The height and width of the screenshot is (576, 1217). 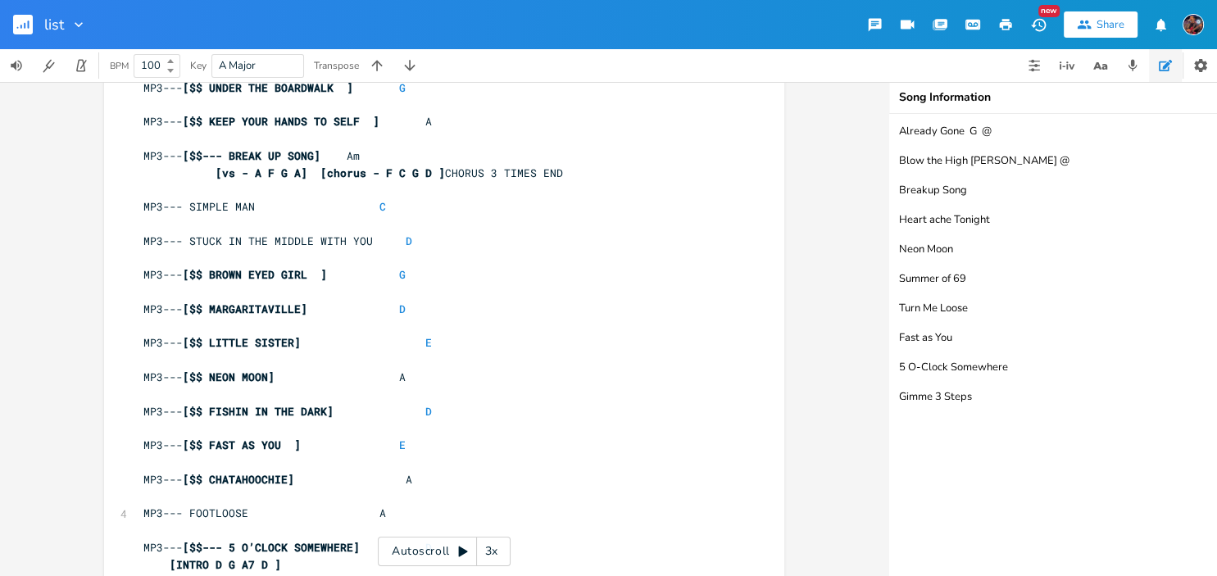 I want to click on span: [$$ KEEP YOUR HANDS TO SELF ], so click(x=281, y=121).